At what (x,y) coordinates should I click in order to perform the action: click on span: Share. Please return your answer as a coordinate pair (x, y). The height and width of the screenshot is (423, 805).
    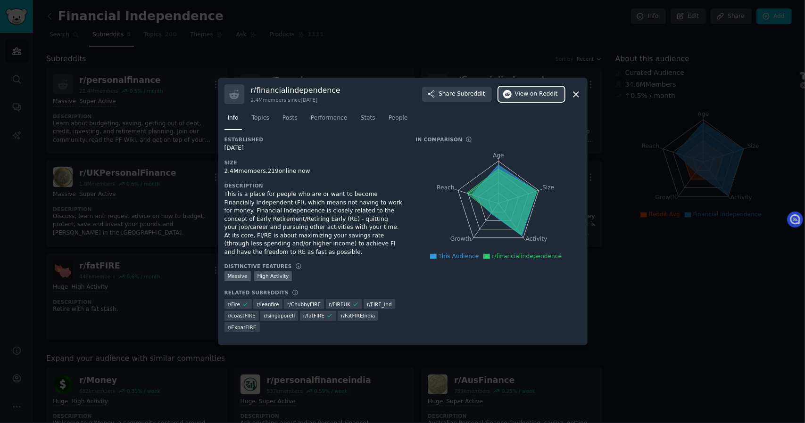
    Looking at the image, I should click on (461, 94).